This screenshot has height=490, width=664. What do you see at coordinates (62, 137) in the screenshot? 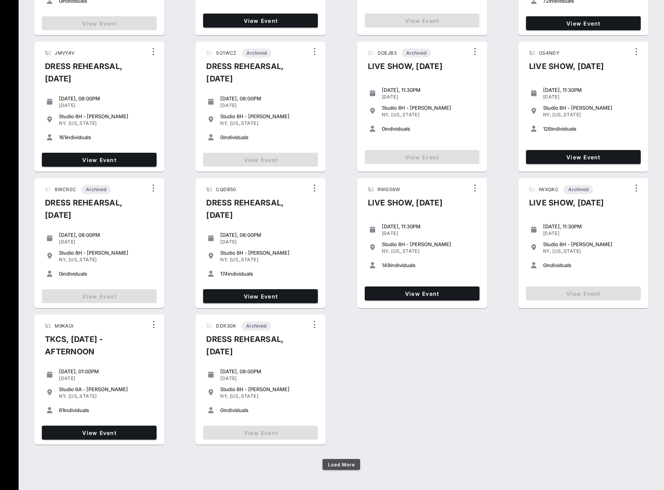
I see `span: 161` at bounding box center [62, 137].